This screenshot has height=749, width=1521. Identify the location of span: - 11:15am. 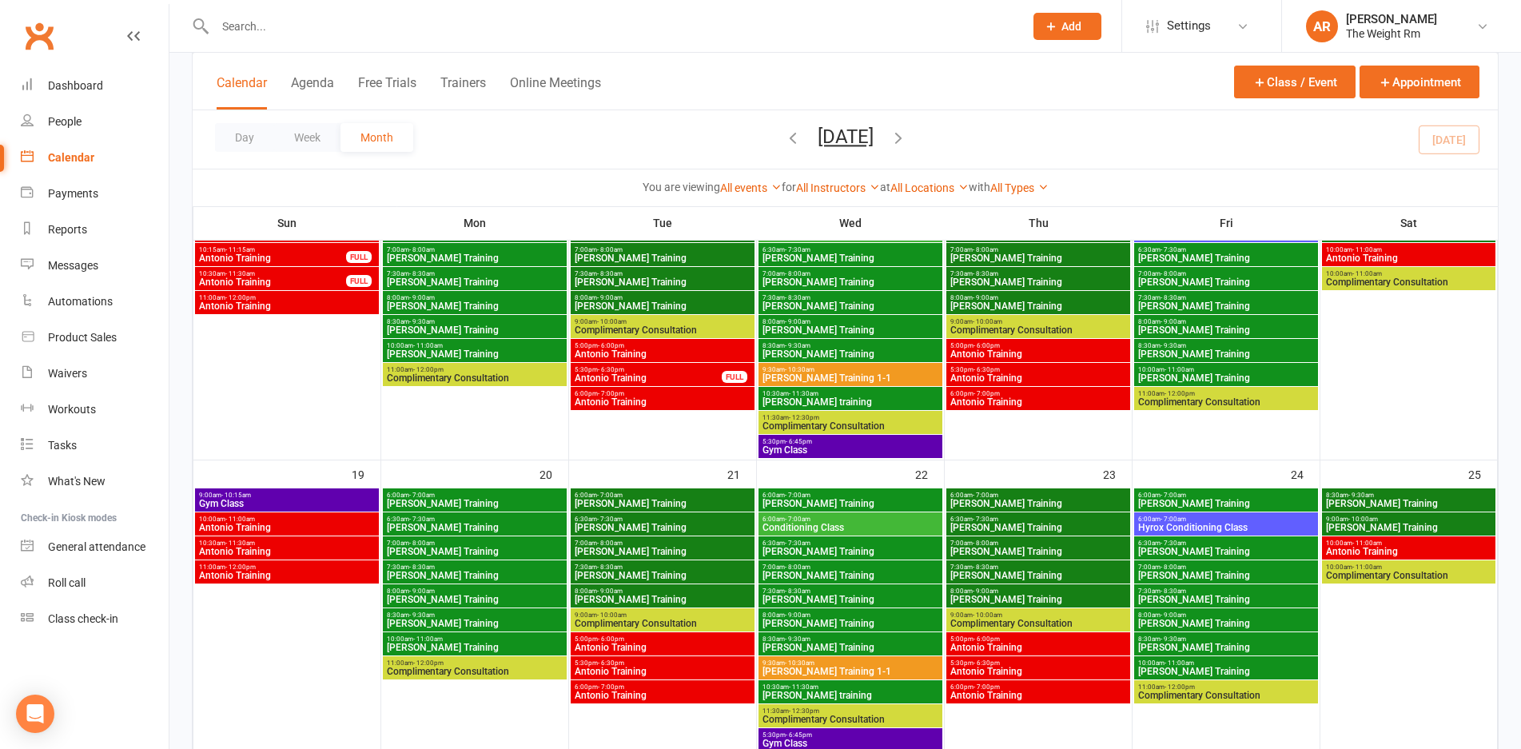
(240, 249).